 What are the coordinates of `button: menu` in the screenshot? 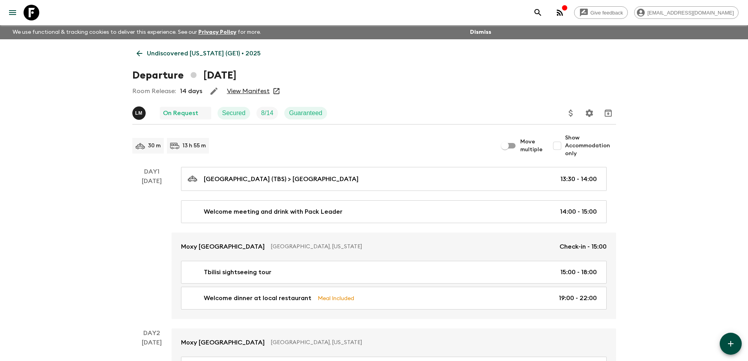 It's located at (13, 13).